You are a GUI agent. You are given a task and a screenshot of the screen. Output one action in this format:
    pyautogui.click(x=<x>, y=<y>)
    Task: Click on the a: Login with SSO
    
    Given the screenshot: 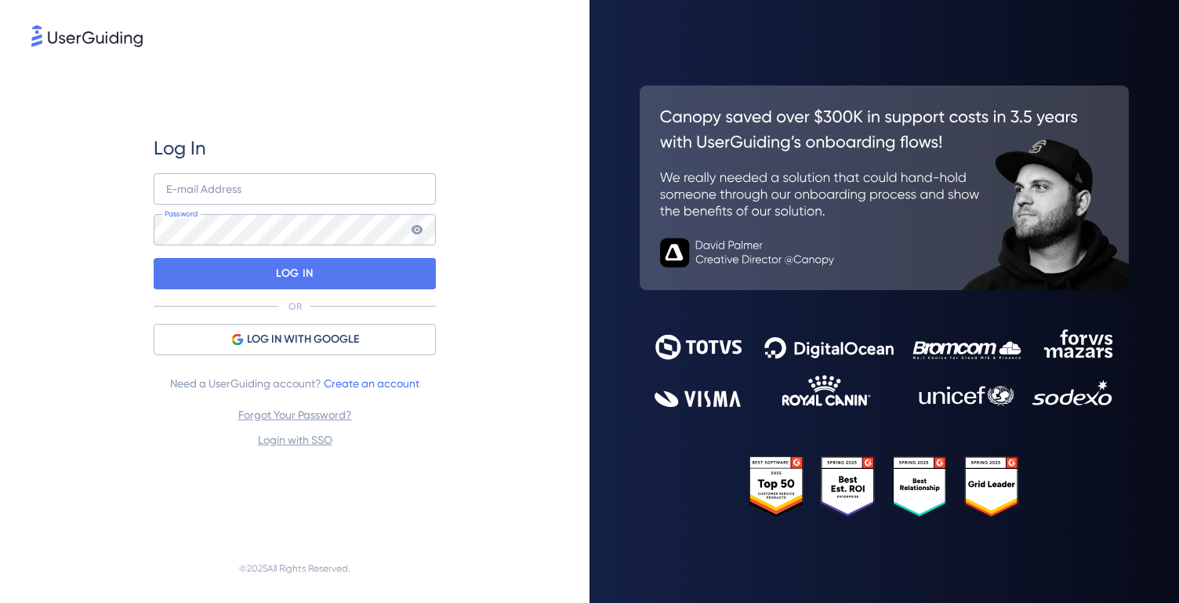 What is the action you would take?
    pyautogui.click(x=295, y=440)
    